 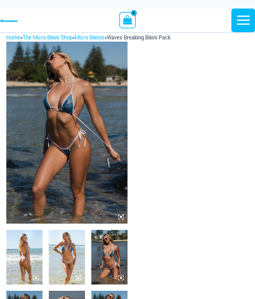 What do you see at coordinates (139, 37) in the screenshot?
I see `span: Waves Breaking Bikini Pack` at bounding box center [139, 37].